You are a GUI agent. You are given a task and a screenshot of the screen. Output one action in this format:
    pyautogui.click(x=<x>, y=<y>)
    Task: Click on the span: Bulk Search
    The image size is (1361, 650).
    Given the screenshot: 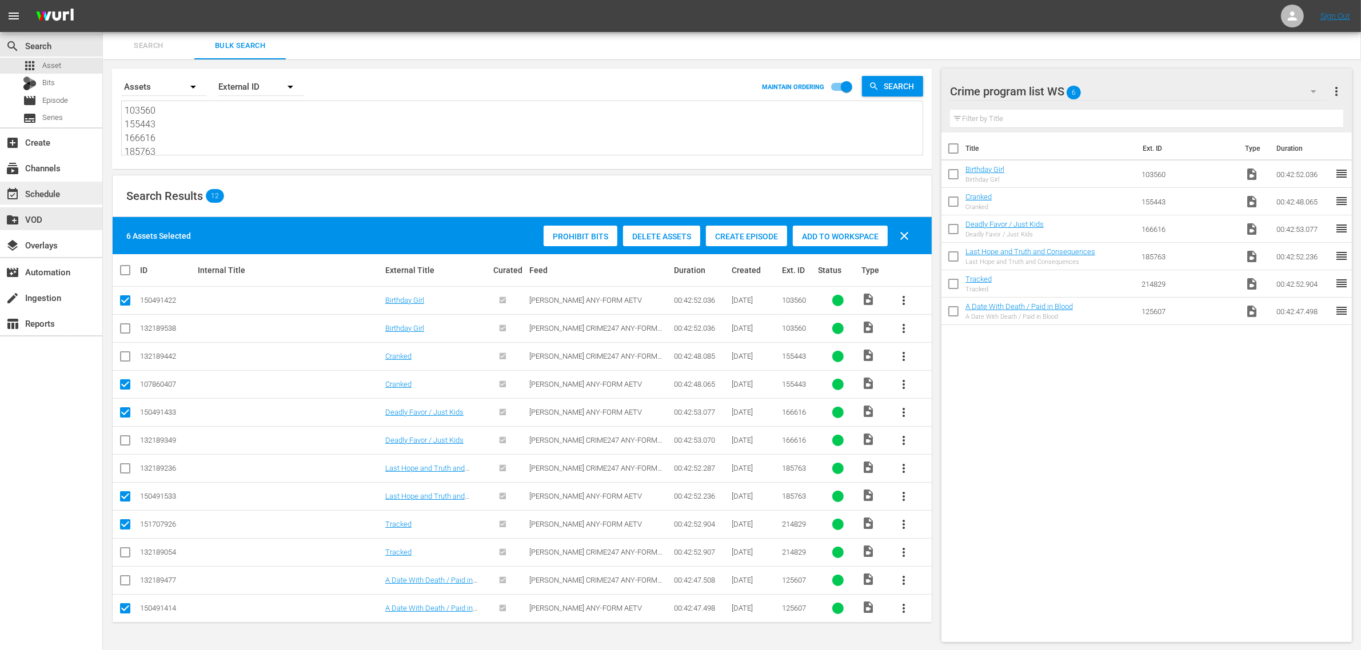 What is the action you would take?
    pyautogui.click(x=240, y=46)
    